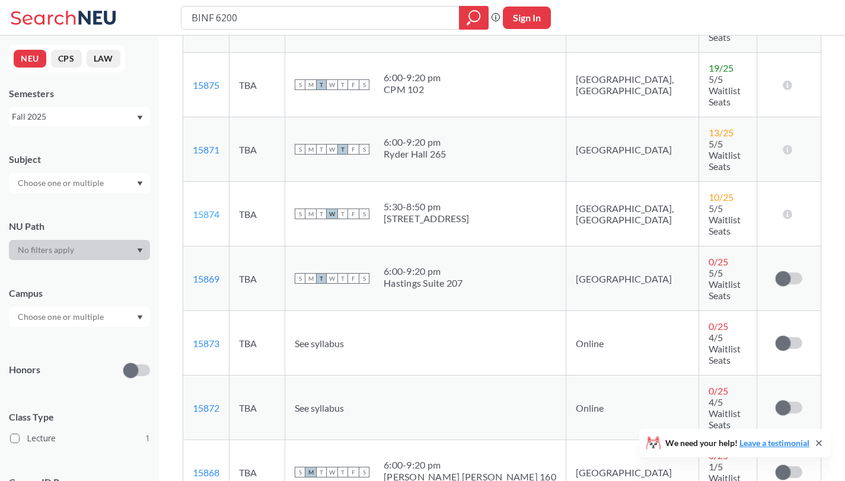  What do you see at coordinates (89, 10) in the screenshot?
I see `div: Outline` at bounding box center [89, 10].